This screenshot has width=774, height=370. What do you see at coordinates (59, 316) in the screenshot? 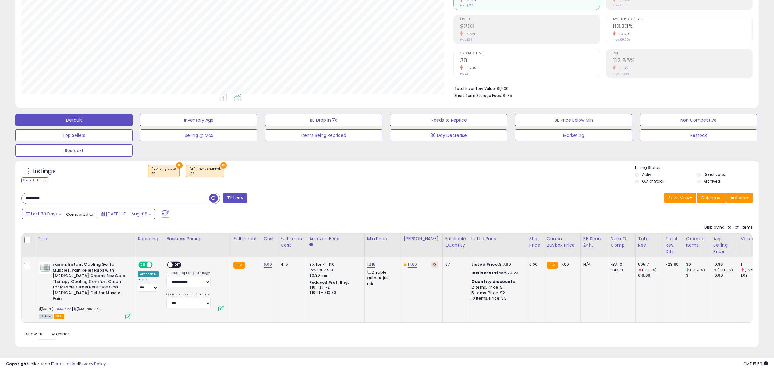
I see `span: FBA` at bounding box center [59, 316].